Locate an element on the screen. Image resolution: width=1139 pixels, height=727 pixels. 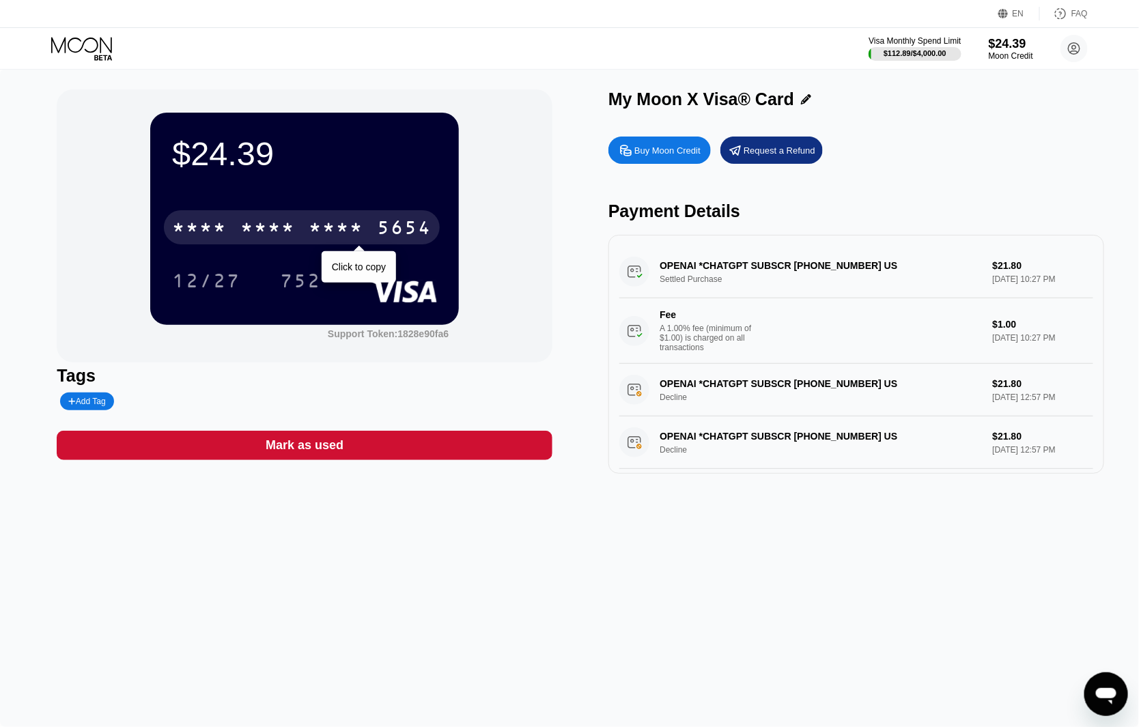
div: $1.00 is located at coordinates (1042, 324).